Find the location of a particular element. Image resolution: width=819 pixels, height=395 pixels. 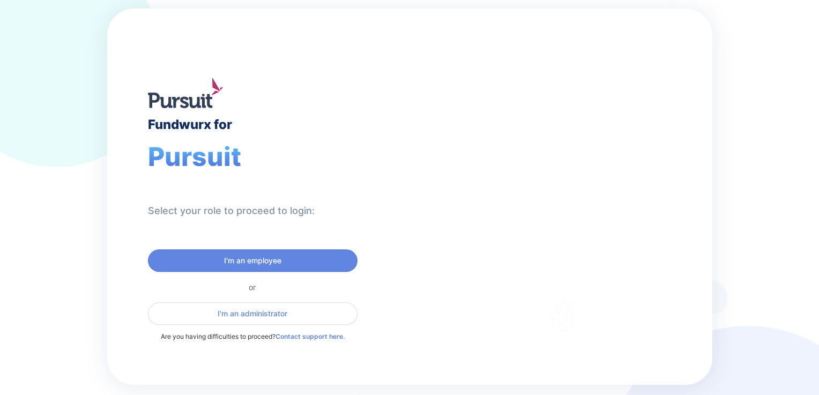

p: Are you having difficulties to proceed? is located at coordinates (252, 337).